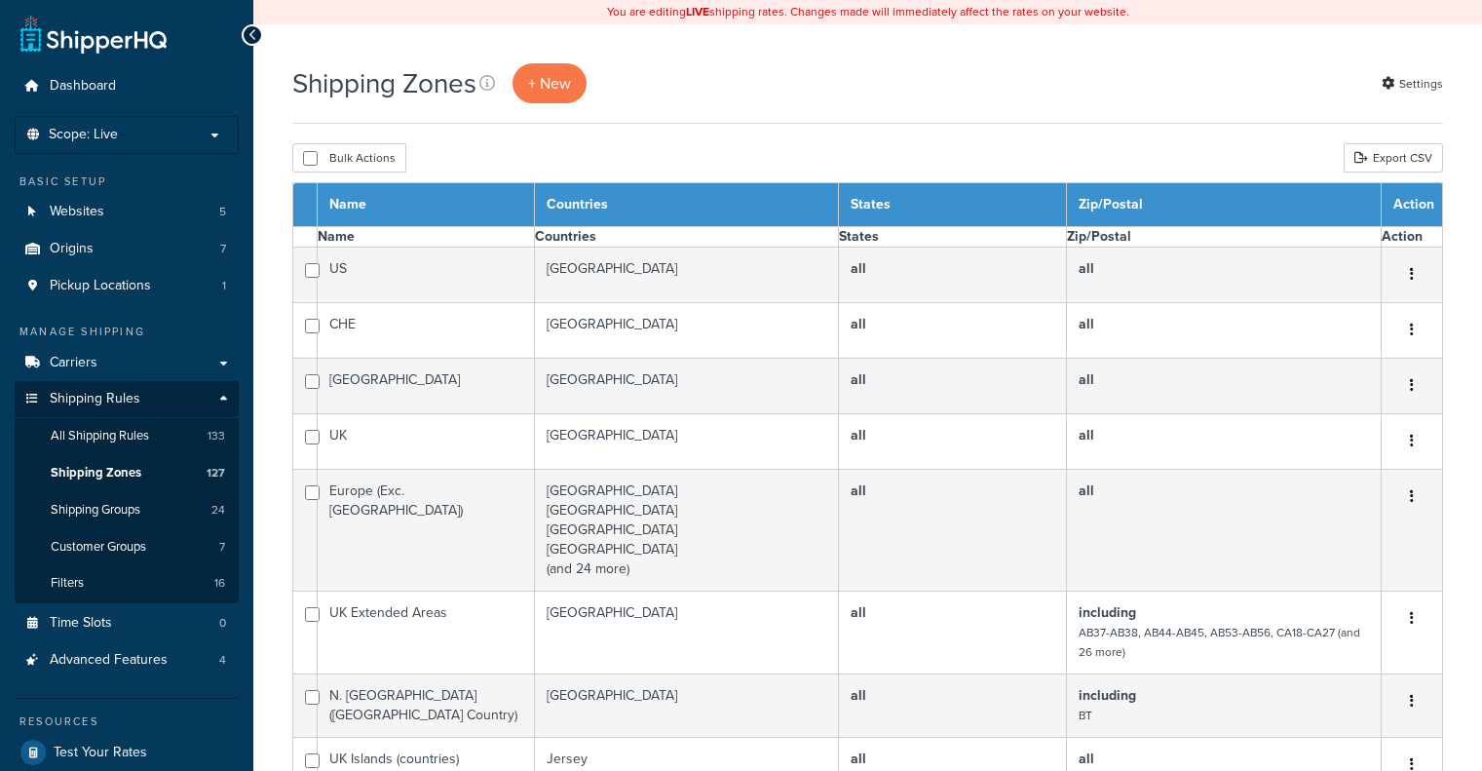 This screenshot has width=1482, height=771. What do you see at coordinates (698, 12) in the screenshot?
I see `b: LIVE` at bounding box center [698, 12].